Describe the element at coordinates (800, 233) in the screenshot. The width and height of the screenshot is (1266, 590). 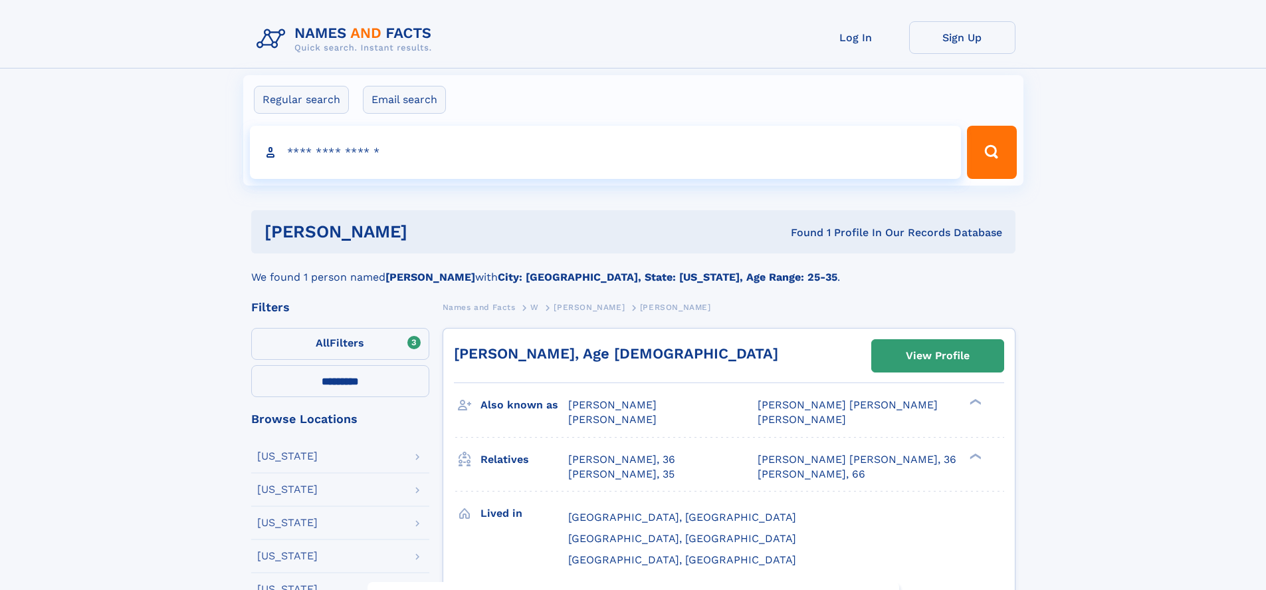
I see `div: Found 1 Profile In Our Records Database` at that location.